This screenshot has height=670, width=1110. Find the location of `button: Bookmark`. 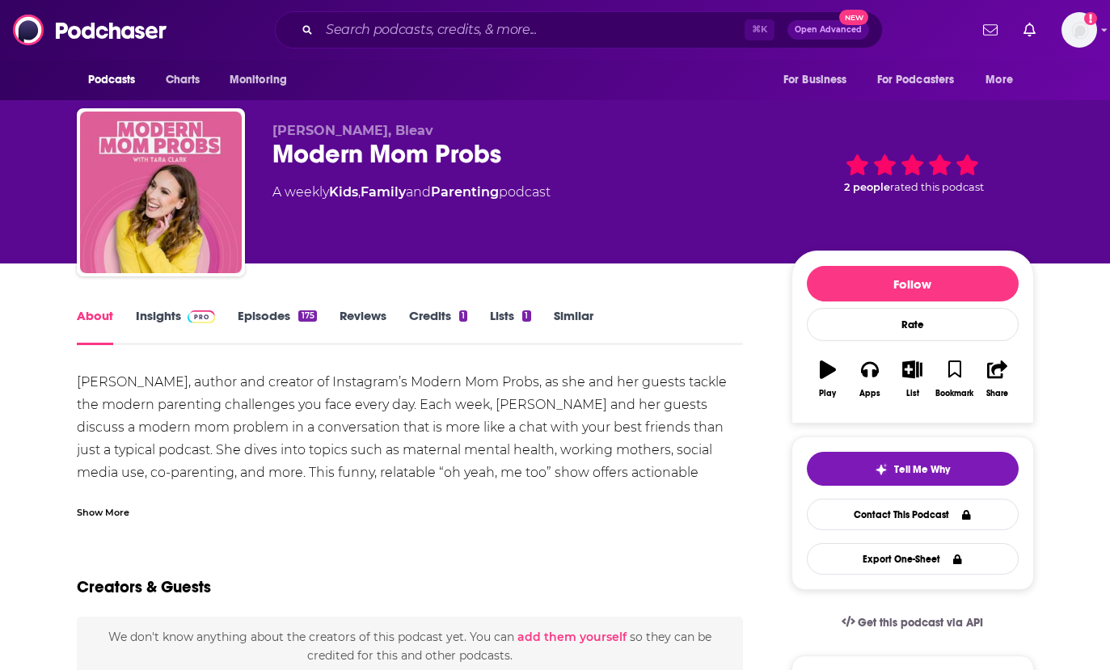

button: Bookmark is located at coordinates (955, 379).